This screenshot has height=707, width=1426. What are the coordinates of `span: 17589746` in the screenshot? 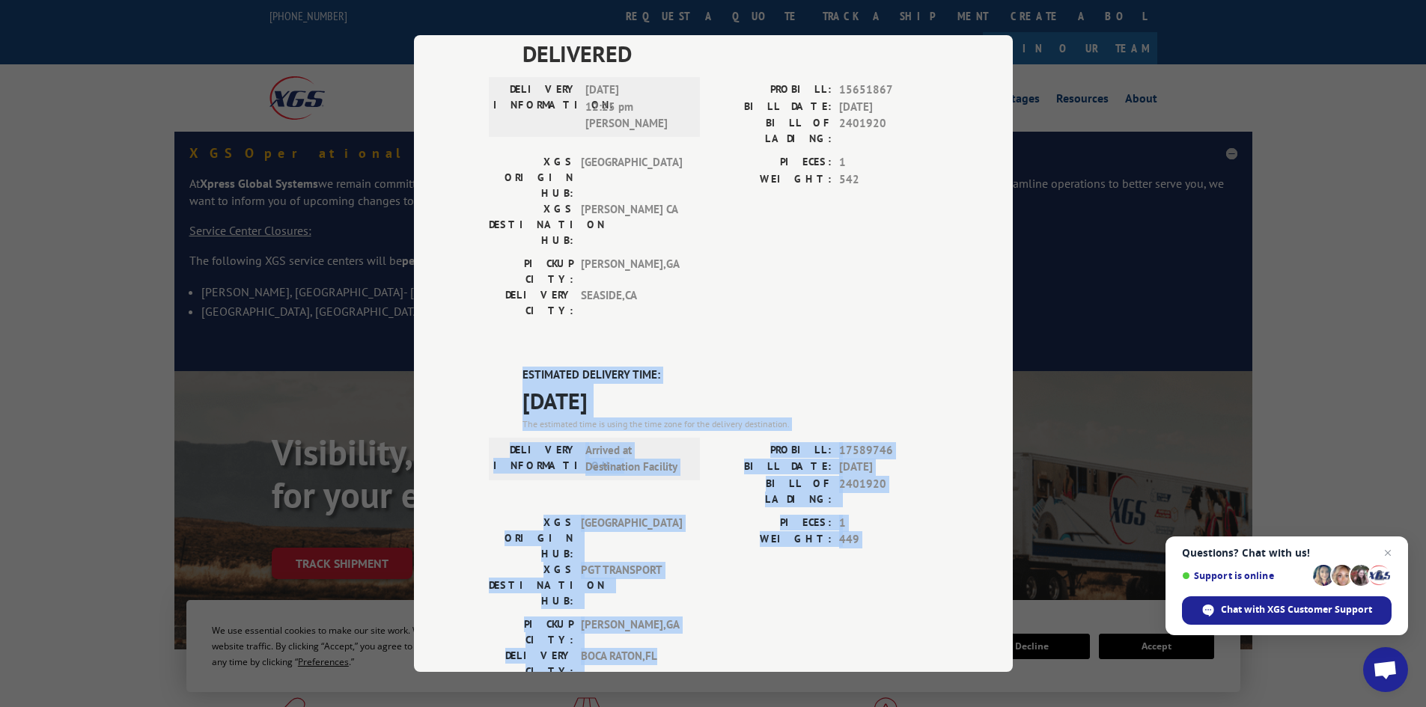 It's located at (888, 450).